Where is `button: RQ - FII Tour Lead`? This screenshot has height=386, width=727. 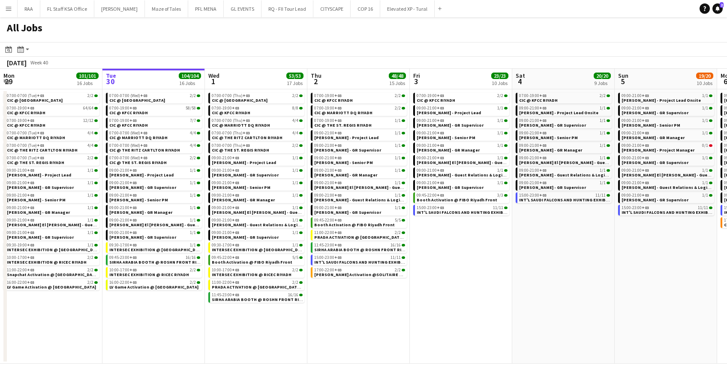 button: RQ - FII Tour Lead is located at coordinates (287, 9).